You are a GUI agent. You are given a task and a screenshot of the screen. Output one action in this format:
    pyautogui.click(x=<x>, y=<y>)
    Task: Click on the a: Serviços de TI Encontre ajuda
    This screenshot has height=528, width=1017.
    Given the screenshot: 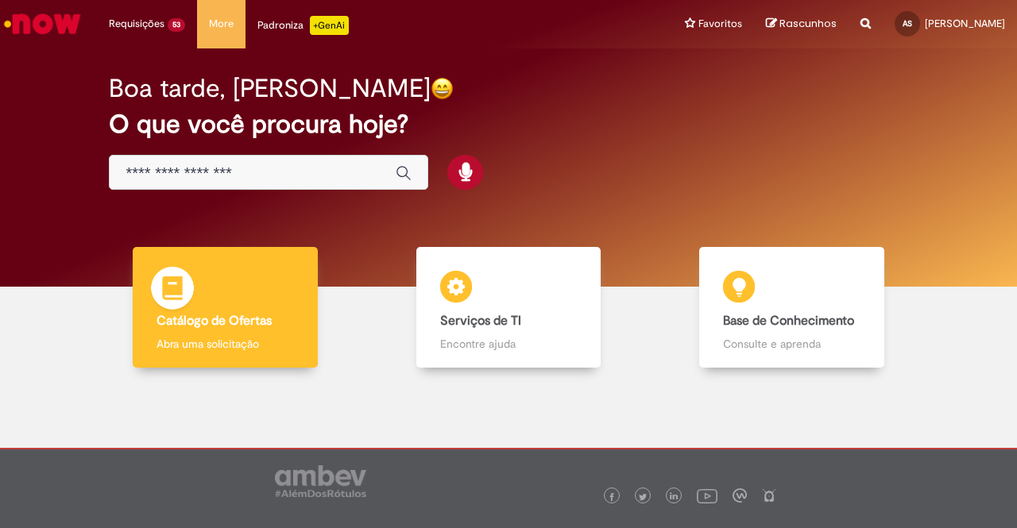 What is the action you would take?
    pyautogui.click(x=508, y=307)
    